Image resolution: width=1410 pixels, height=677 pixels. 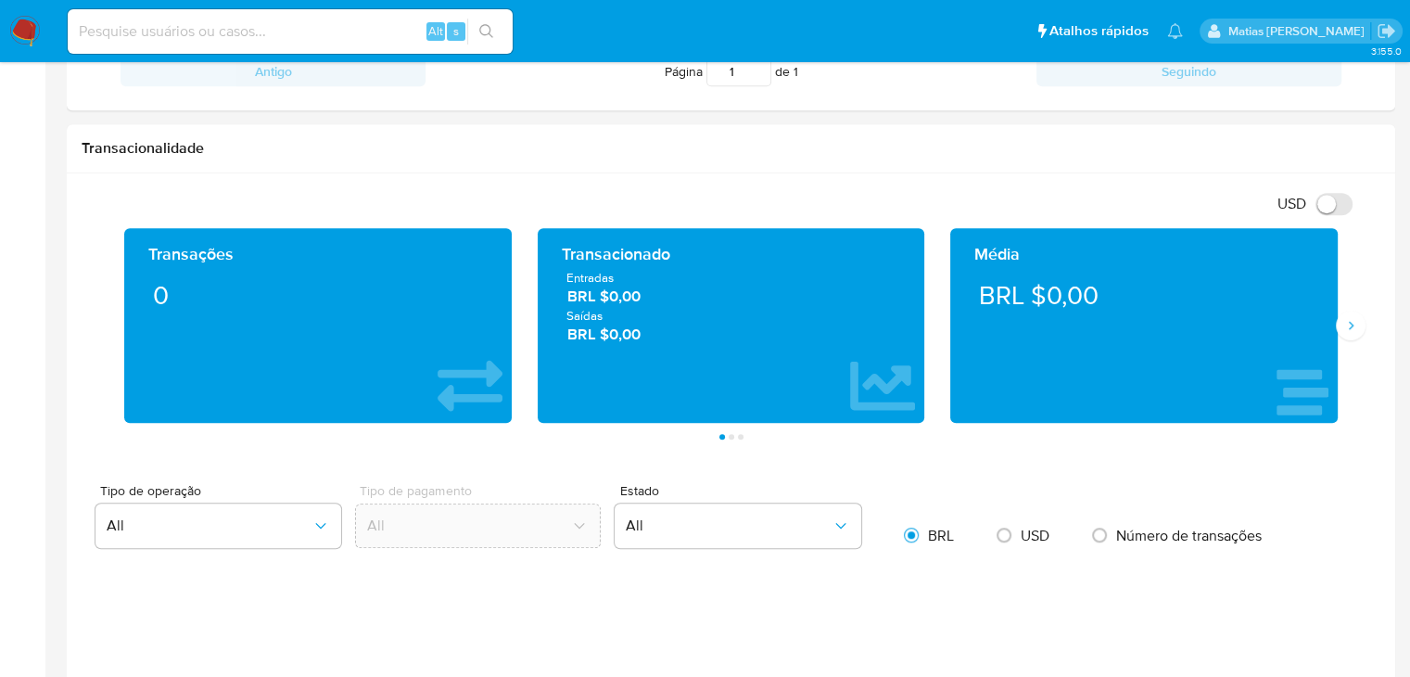 I want to click on a: Notificações, so click(x=1175, y=31).